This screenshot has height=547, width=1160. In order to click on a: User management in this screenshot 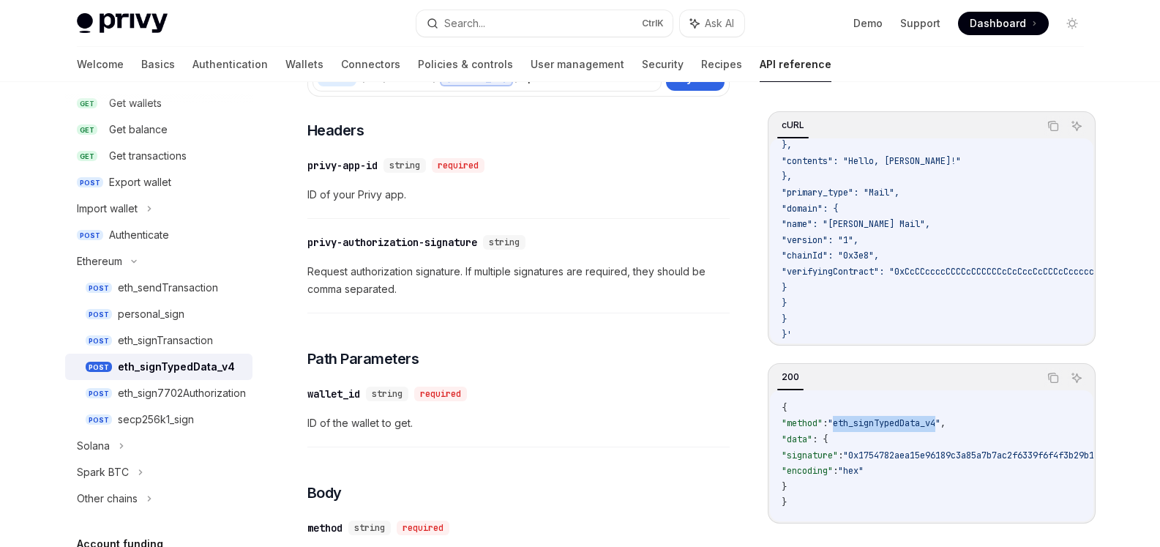, I will do `click(577, 64)`.